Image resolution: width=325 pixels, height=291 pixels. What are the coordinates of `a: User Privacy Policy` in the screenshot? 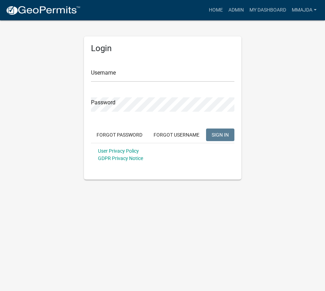 It's located at (118, 151).